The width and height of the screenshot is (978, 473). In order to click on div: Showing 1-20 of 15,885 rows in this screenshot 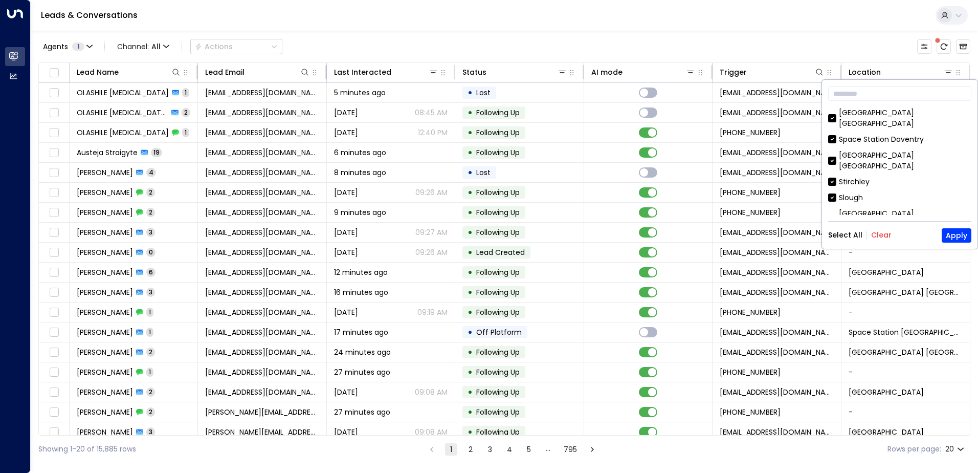, I will do `click(87, 449)`.